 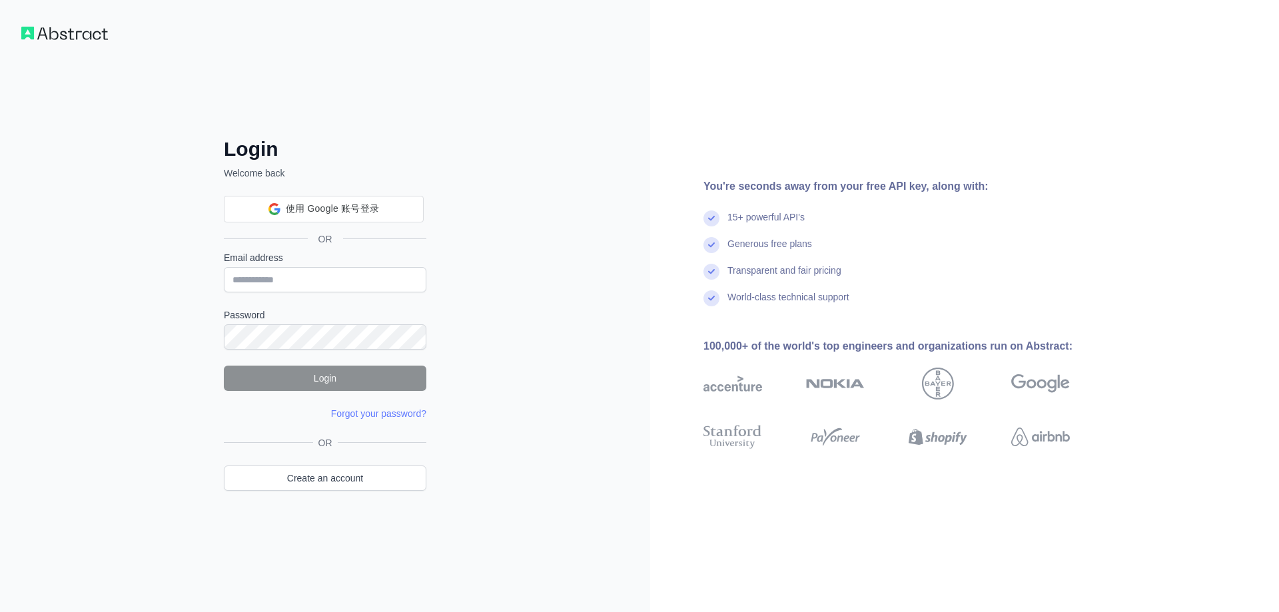 I want to click on img: airbnb, so click(x=1041, y=437).